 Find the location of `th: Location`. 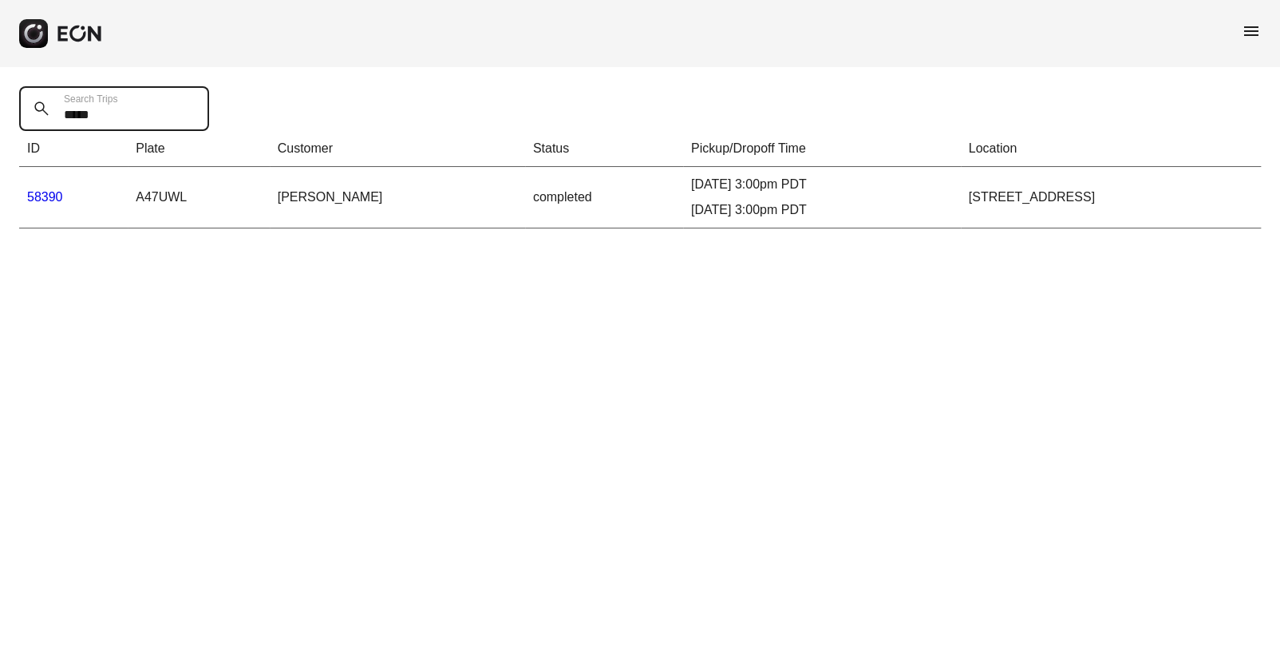

th: Location is located at coordinates (1111, 148).